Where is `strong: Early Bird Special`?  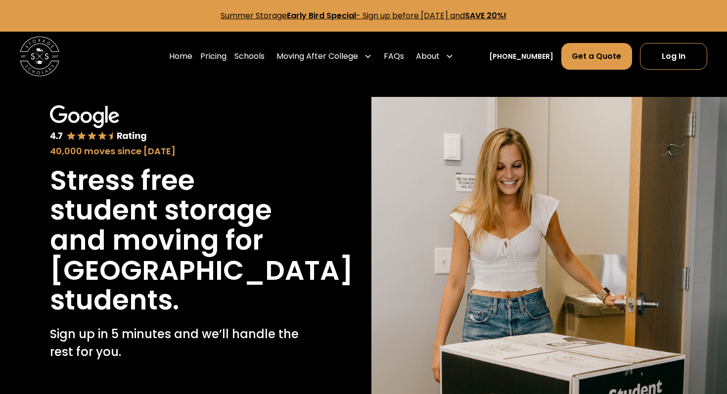 strong: Early Bird Special is located at coordinates (321, 15).